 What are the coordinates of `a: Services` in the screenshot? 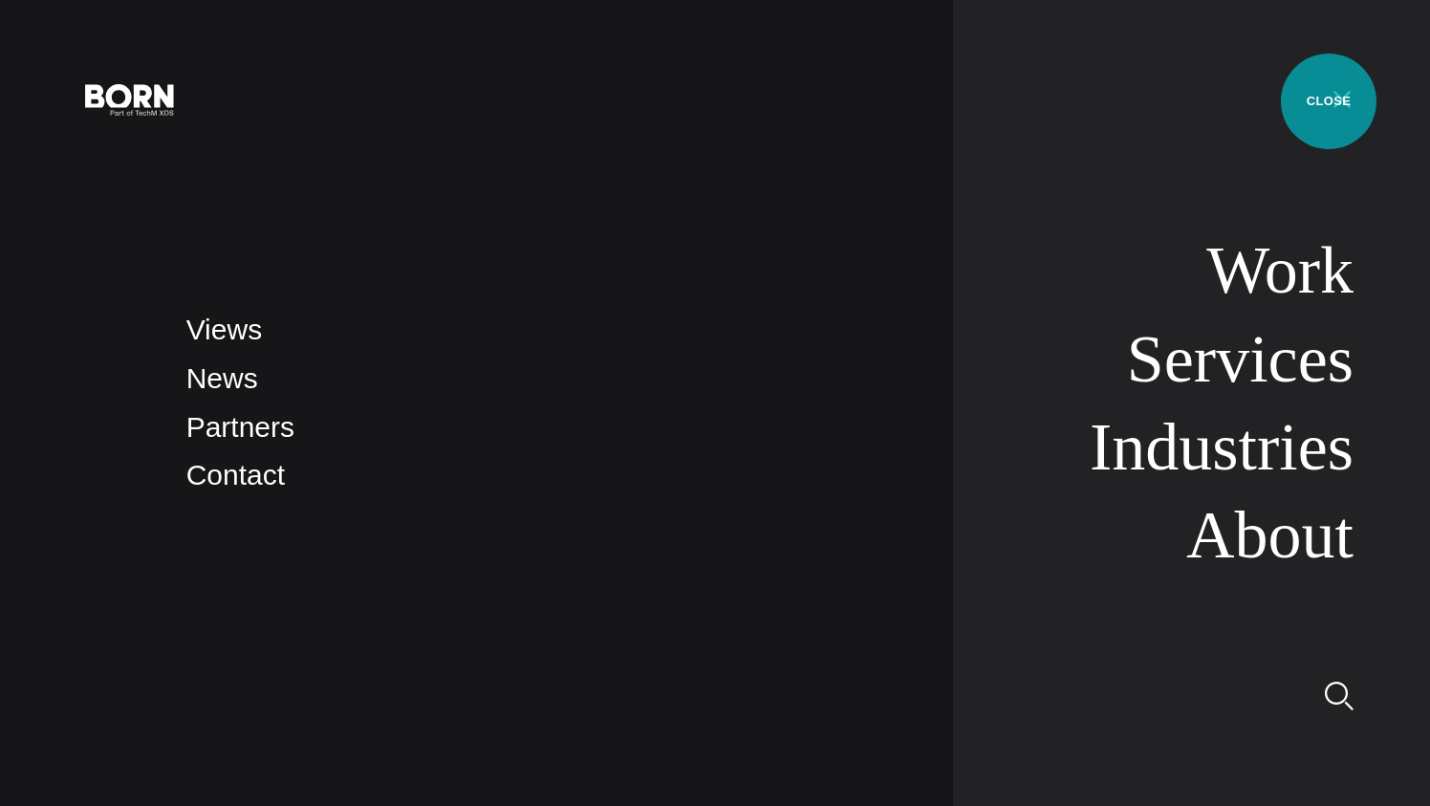 It's located at (1240, 358).